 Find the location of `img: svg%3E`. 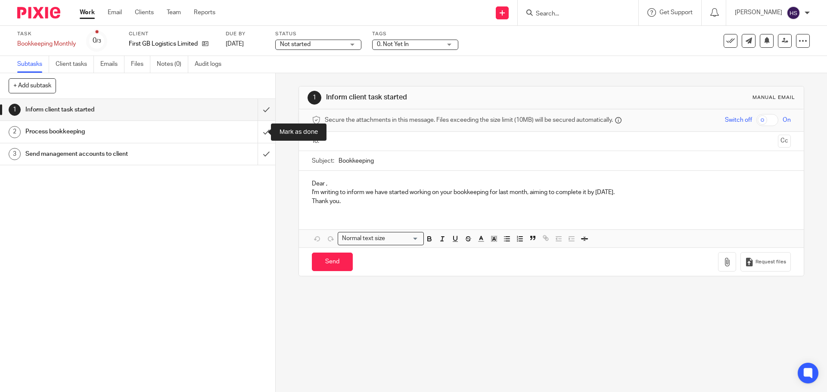

img: svg%3E is located at coordinates (794, 13).